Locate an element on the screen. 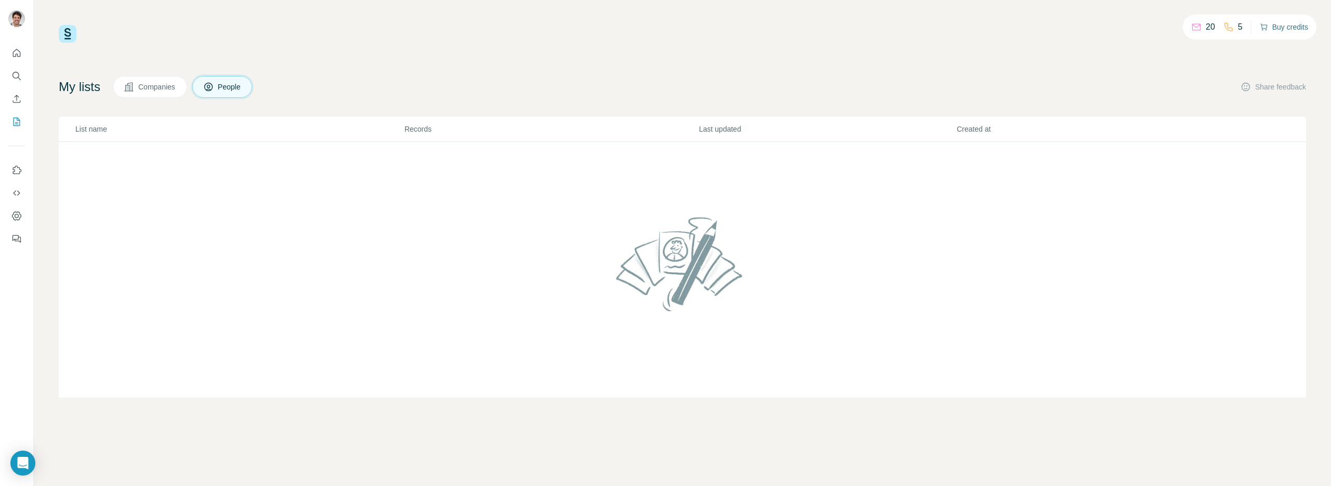 This screenshot has width=1331, height=486. button: Dashboard is located at coordinates (17, 216).